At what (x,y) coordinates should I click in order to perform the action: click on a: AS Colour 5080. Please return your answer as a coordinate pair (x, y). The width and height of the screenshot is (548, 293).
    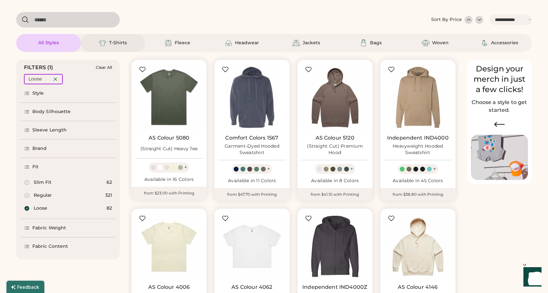
    Looking at the image, I should click on (169, 138).